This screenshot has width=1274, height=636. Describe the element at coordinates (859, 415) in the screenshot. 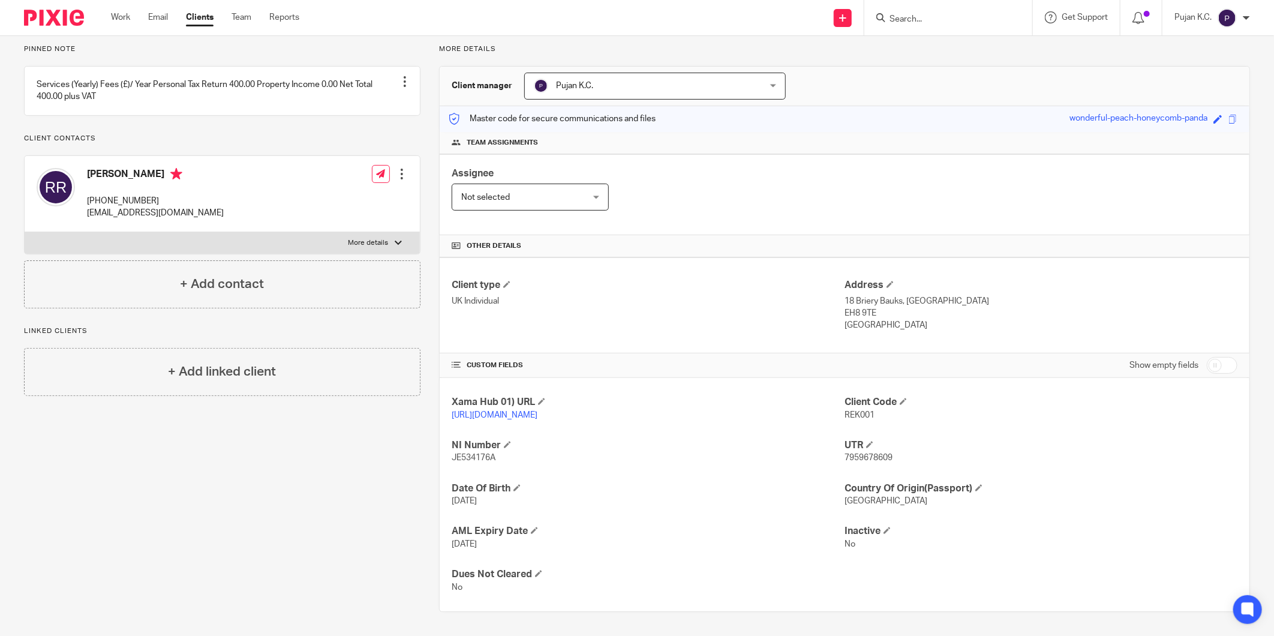

I see `span: REK001` at that location.